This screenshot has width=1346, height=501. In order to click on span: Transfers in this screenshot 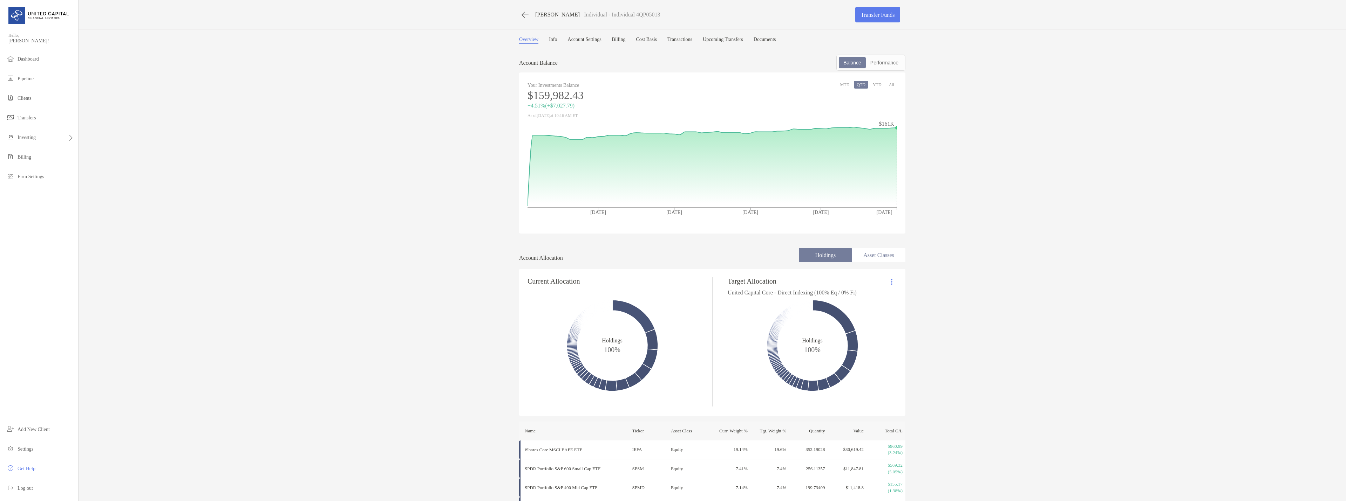, I will do `click(27, 118)`.